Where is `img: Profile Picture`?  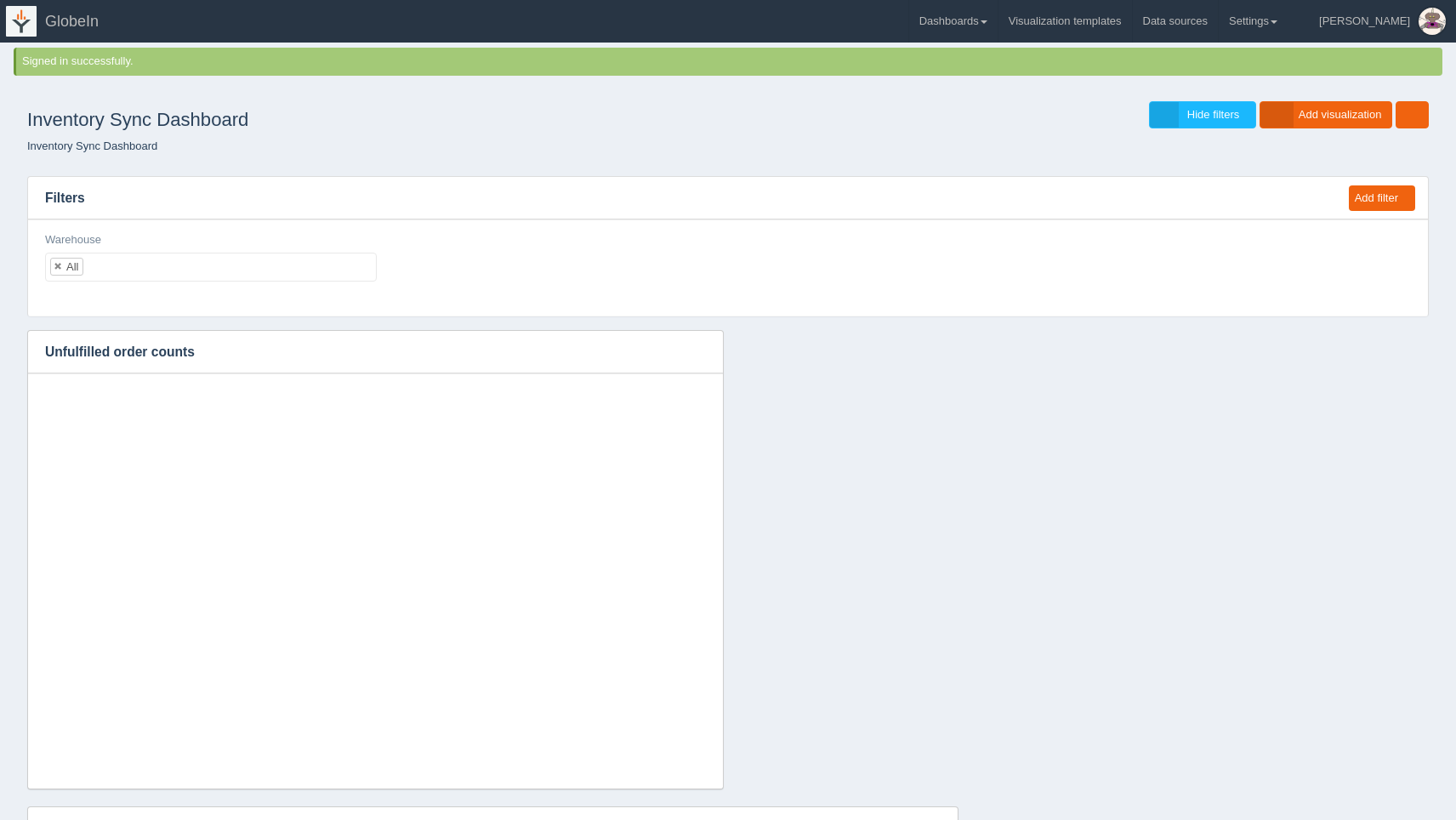
img: Profile Picture is located at coordinates (1432, 21).